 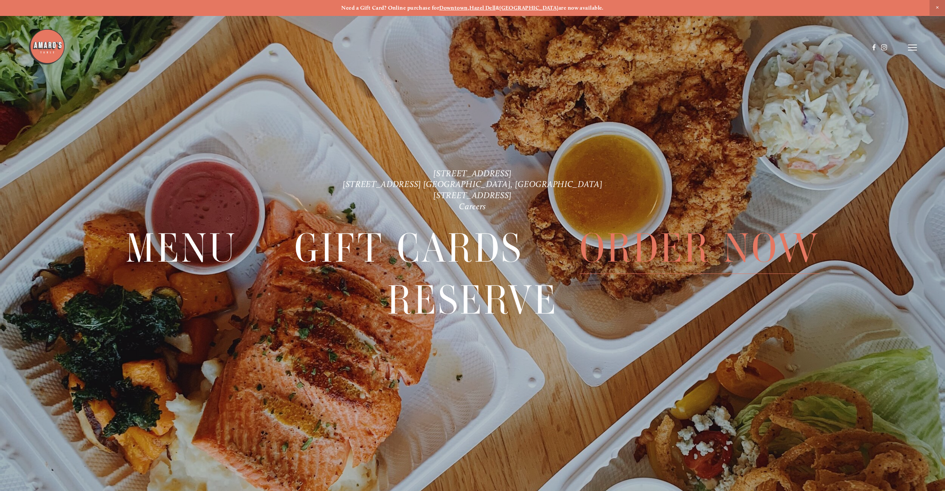 I want to click on a: Hazel Dell, so click(x=482, y=8).